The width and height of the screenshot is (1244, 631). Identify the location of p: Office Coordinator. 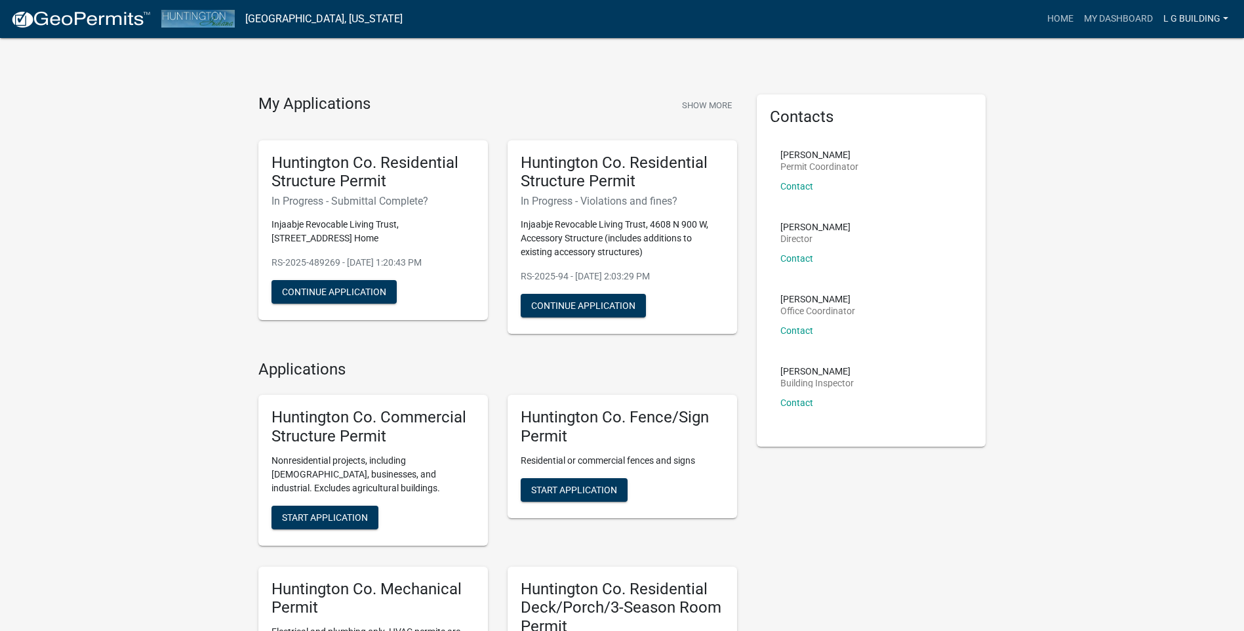
(818, 311).